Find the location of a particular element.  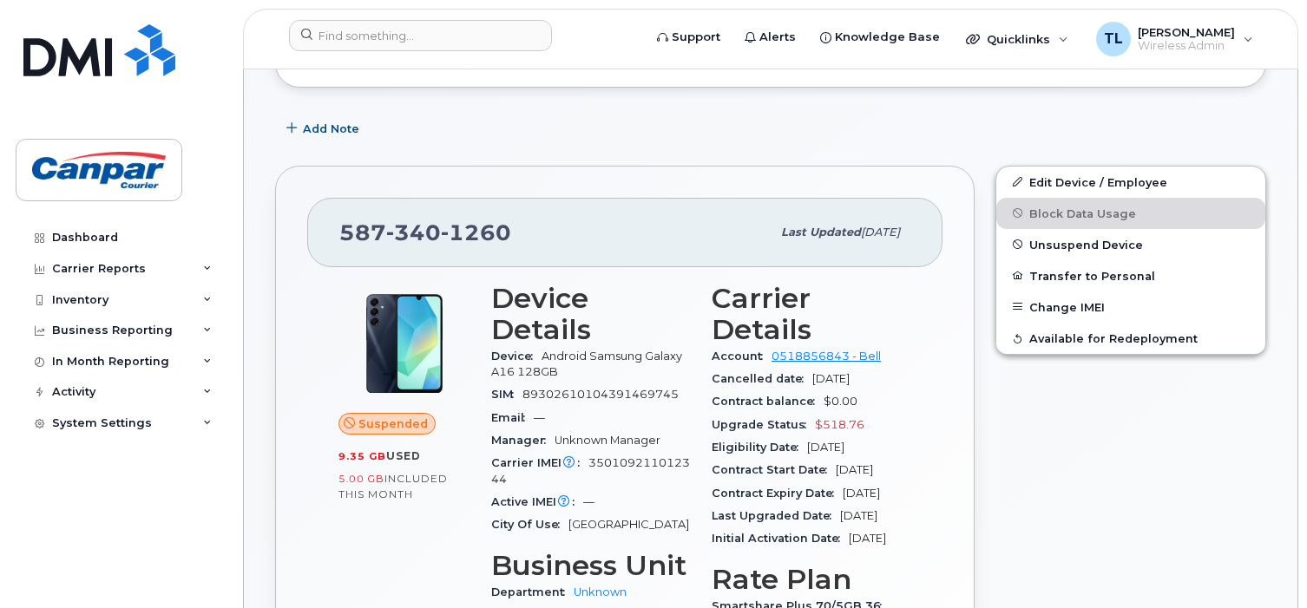

span: Cancelled date is located at coordinates (762, 378).